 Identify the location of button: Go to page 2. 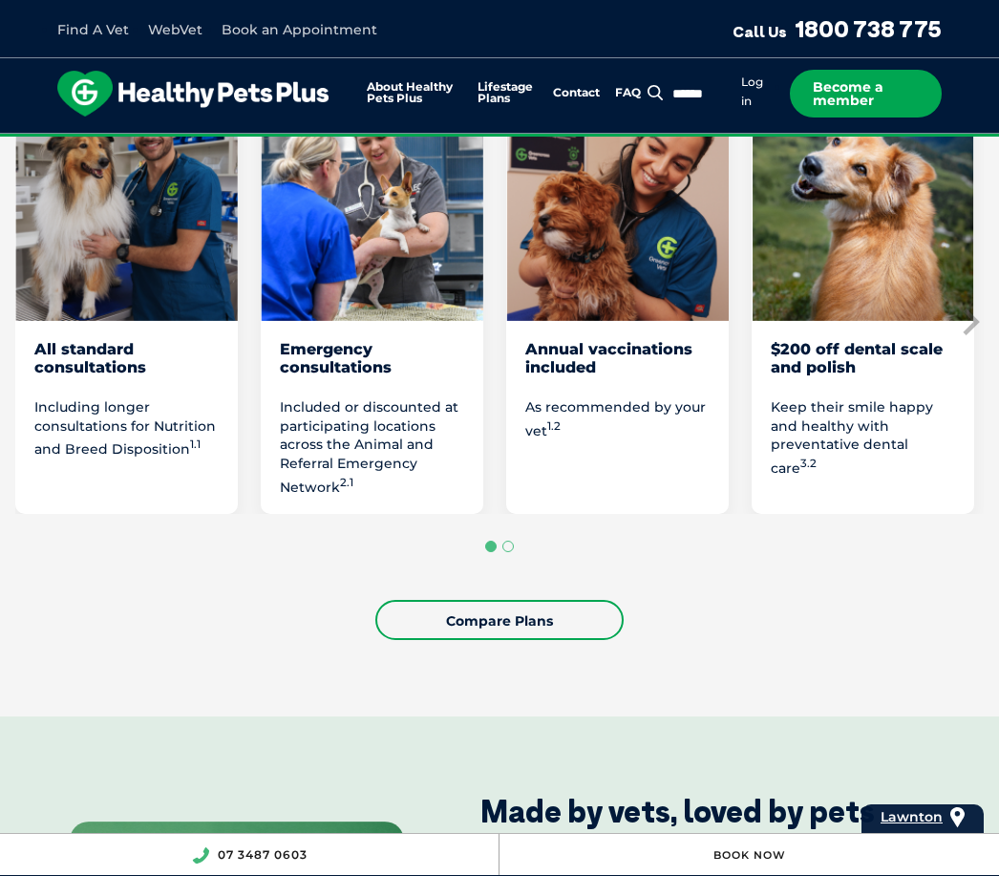
(508, 546).